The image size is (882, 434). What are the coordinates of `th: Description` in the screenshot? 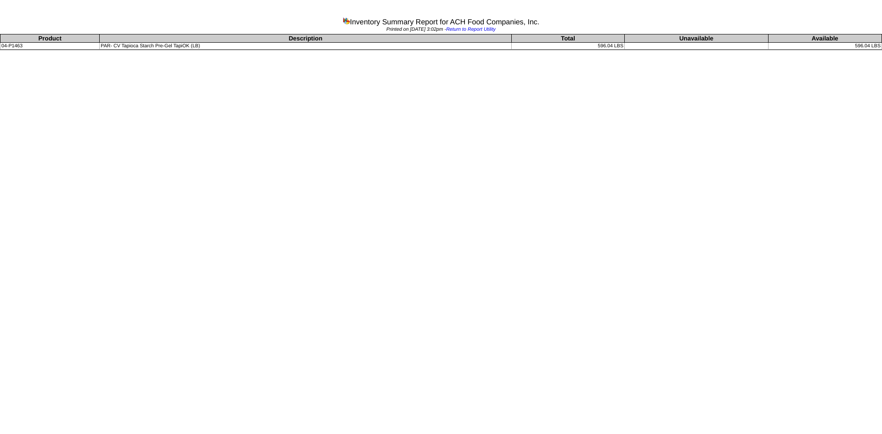 It's located at (306, 39).